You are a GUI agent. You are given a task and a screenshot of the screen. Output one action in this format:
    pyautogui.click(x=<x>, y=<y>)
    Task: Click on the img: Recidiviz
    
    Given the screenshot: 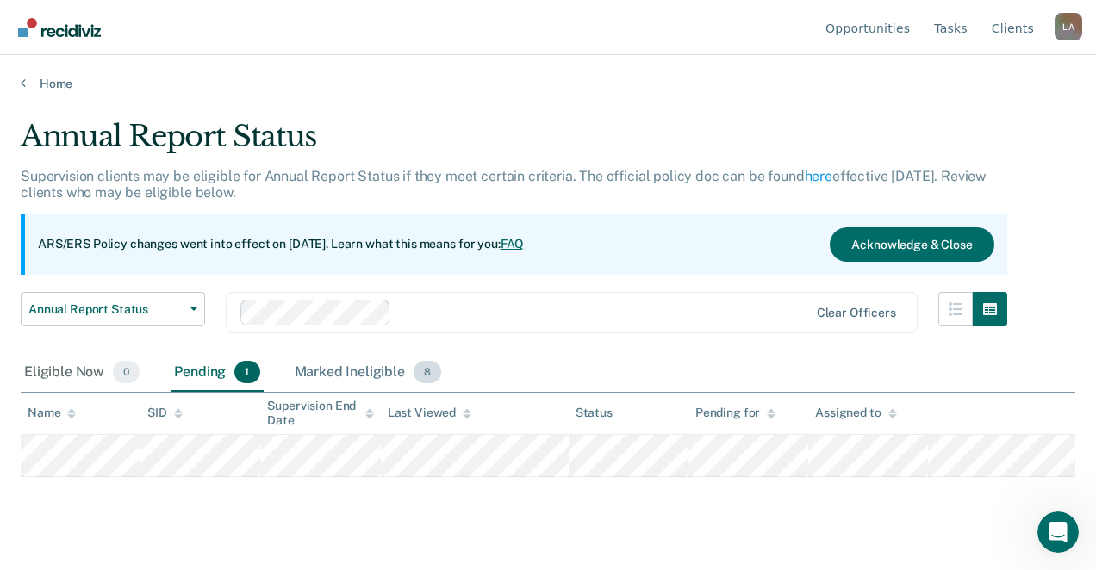 What is the action you would take?
    pyautogui.click(x=59, y=28)
    